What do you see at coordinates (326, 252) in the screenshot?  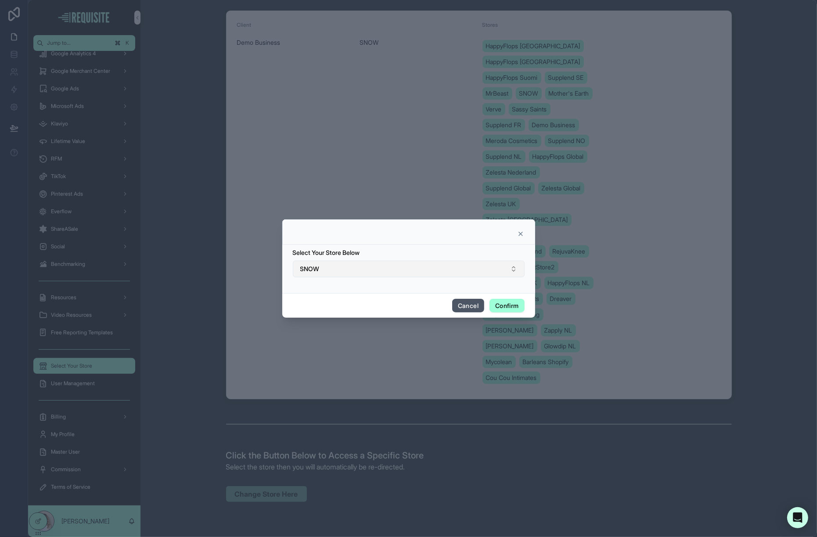 I see `span: Select Your Store Below` at bounding box center [326, 252].